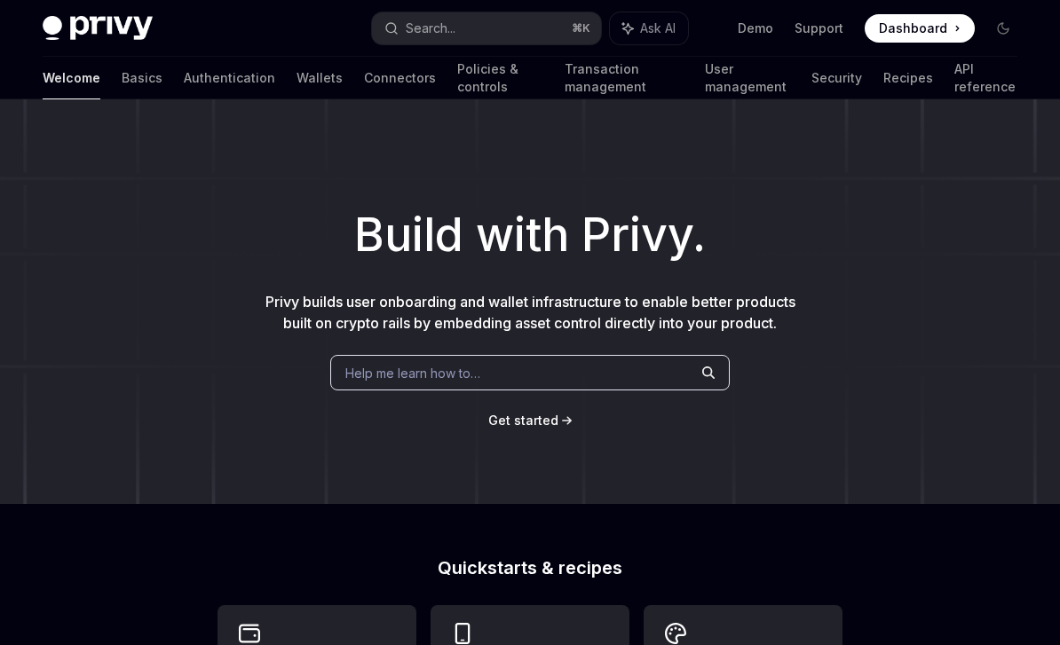 The width and height of the screenshot is (1060, 645). I want to click on span: ⌘ K, so click(581, 28).